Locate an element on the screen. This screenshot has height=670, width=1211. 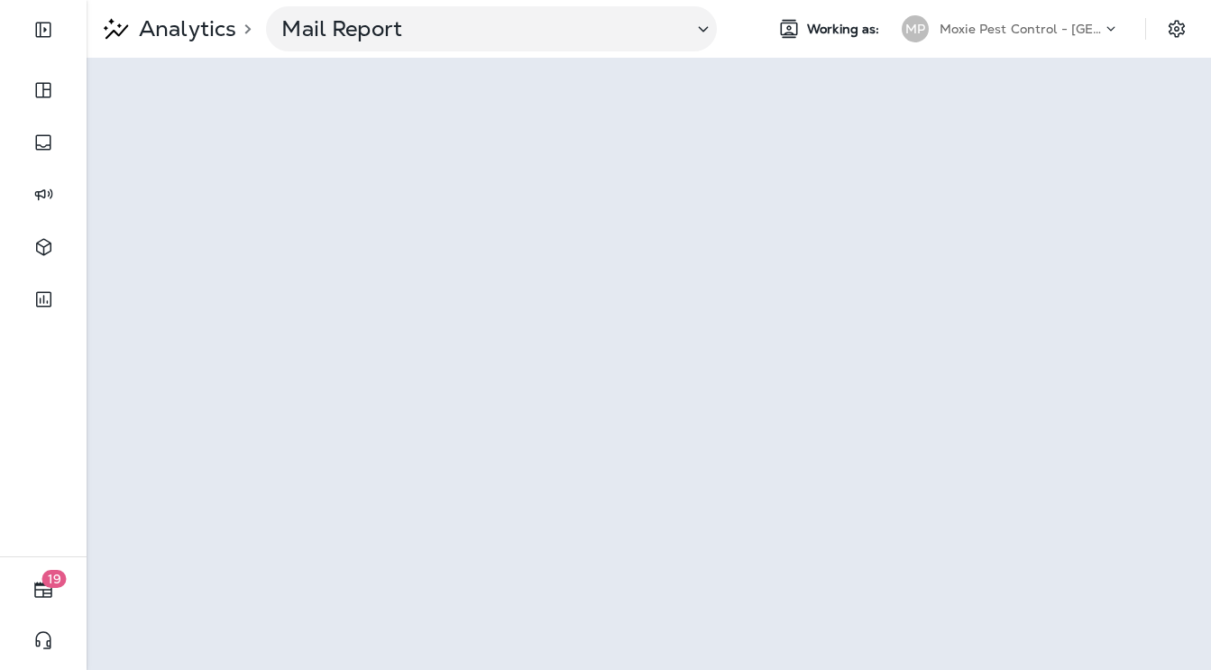
p: Mail Report is located at coordinates (480, 29).